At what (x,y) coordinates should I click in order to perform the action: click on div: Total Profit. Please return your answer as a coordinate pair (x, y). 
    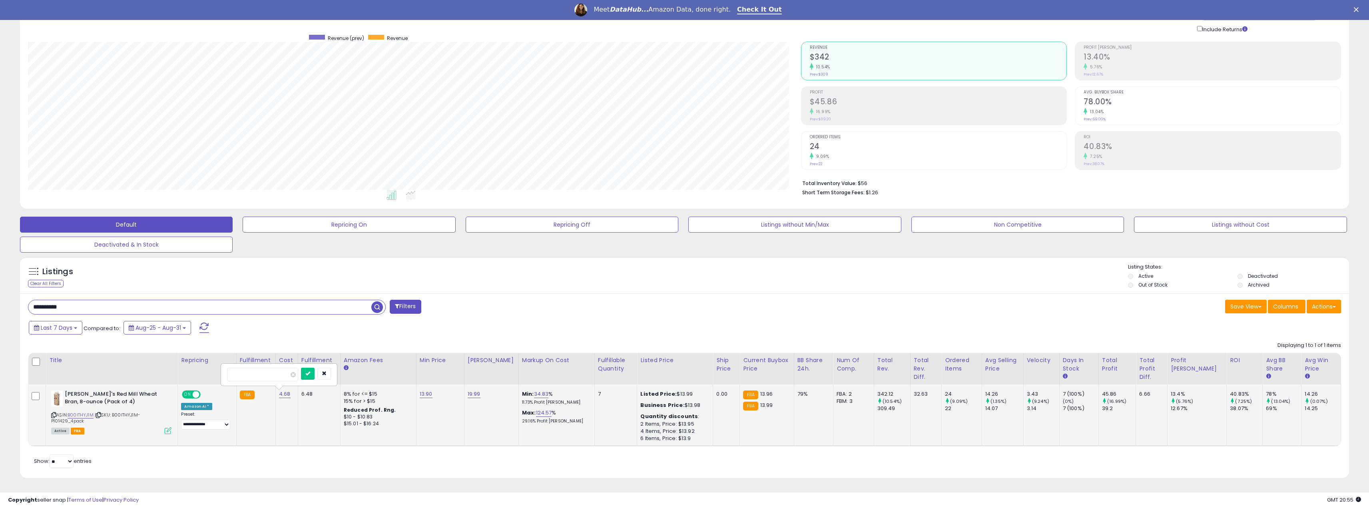
    Looking at the image, I should click on (1117, 364).